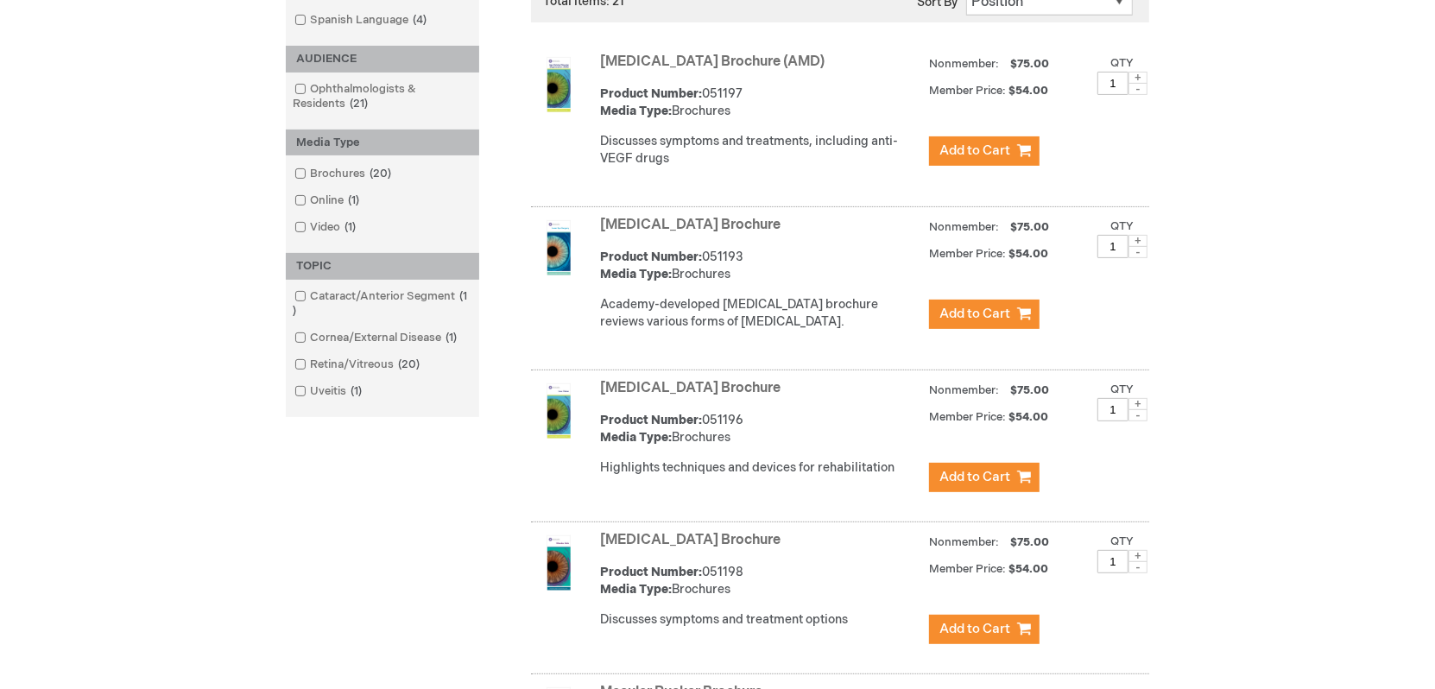 This screenshot has height=689, width=1435. I want to click on a: Online1, so click(328, 200).